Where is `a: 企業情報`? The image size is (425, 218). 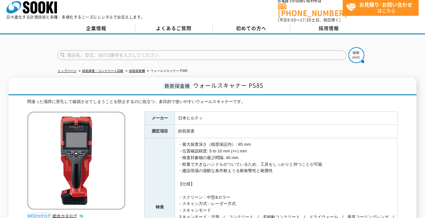
a: 企業情報 is located at coordinates (96, 28).